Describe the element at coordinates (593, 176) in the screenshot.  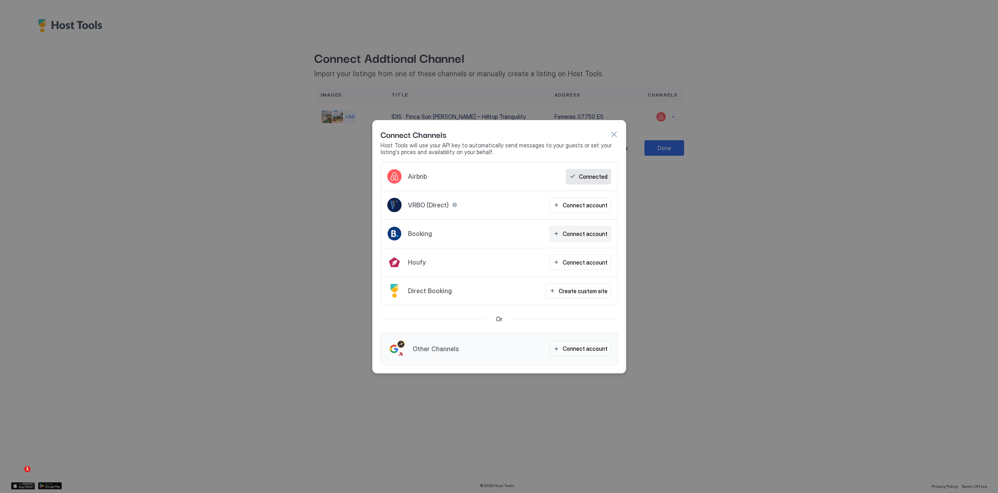
I see `div: Connected` at that location.